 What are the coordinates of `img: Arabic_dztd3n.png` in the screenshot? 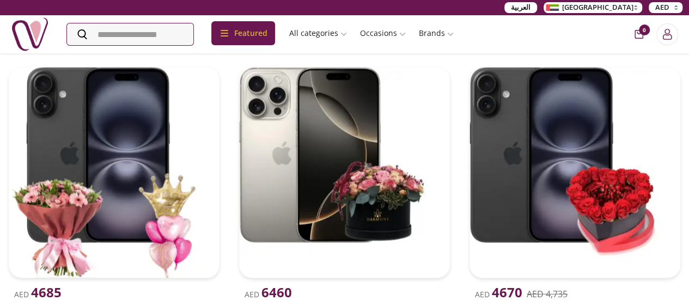 It's located at (552, 8).